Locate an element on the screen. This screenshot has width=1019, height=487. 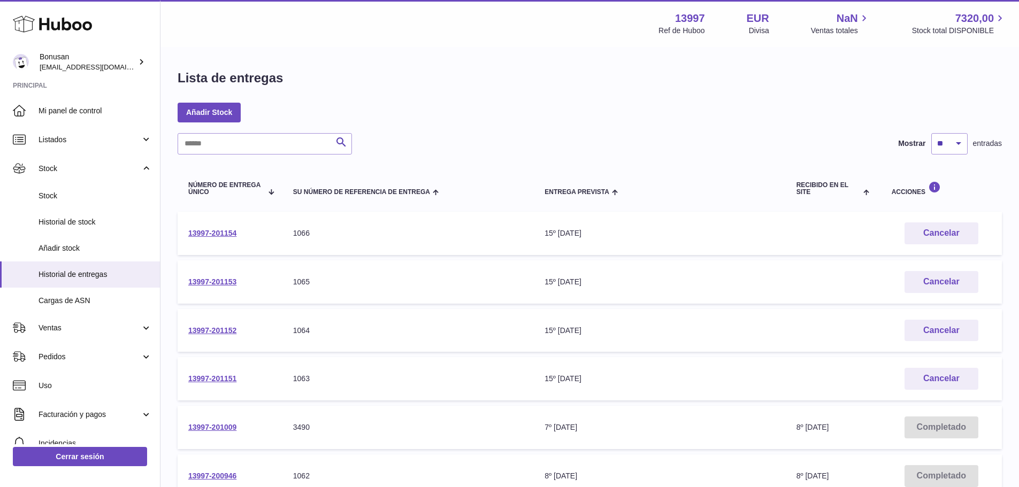
a: 7320,00 Stock total DISPONIBLE is located at coordinates (959, 24).